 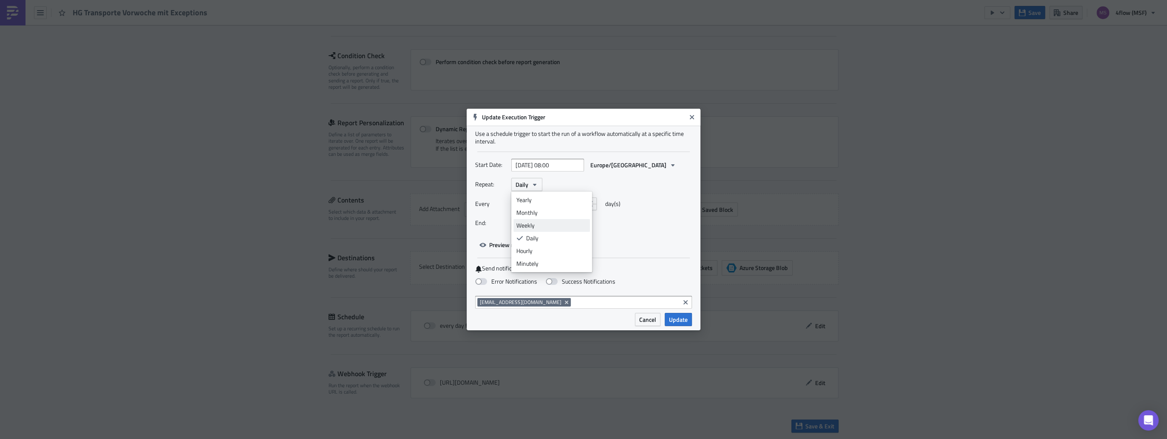 I want to click on label: Repeat:, so click(x=491, y=184).